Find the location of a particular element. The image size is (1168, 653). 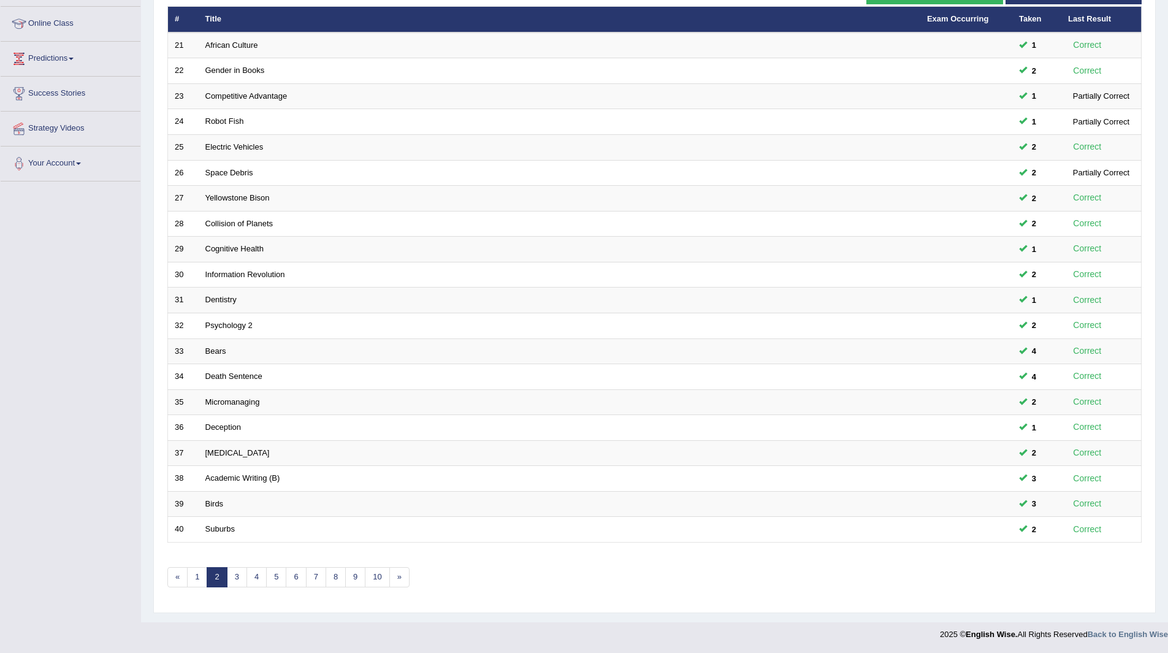

a: Gender in Books is located at coordinates (235, 70).